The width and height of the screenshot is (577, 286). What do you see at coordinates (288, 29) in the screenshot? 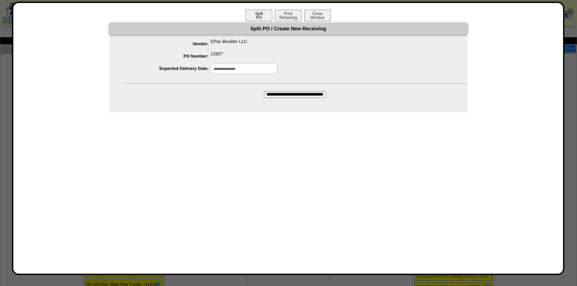
I see `div: Split PO / Create New Receiving` at bounding box center [288, 29].